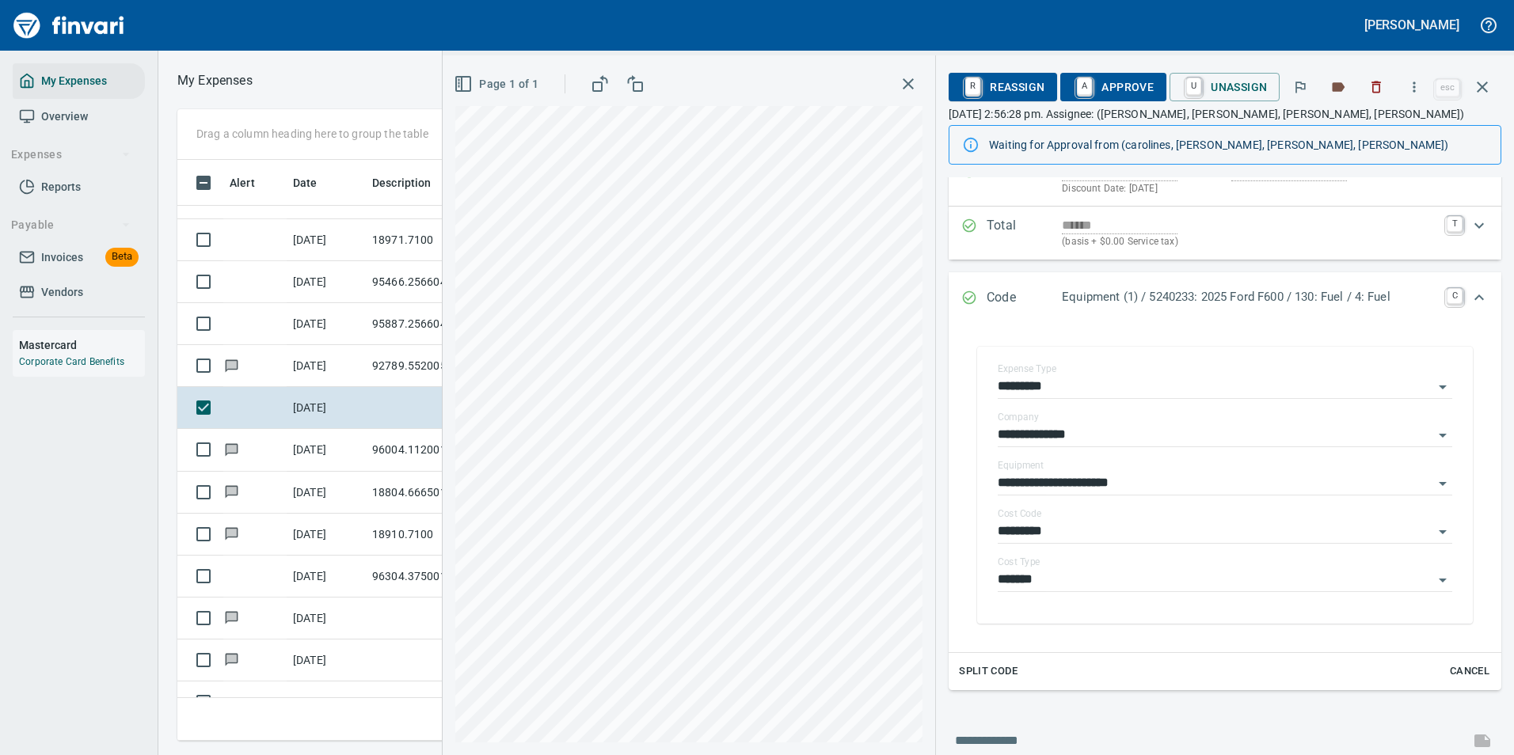  Describe the element at coordinates (1466, 87) in the screenshot. I see `span: Close invoice` at that location.